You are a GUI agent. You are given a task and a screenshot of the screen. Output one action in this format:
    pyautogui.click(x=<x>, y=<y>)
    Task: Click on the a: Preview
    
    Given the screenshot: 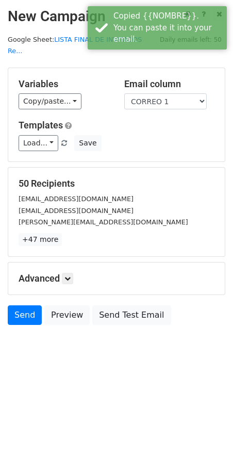 What is the action you would take?
    pyautogui.click(x=67, y=315)
    